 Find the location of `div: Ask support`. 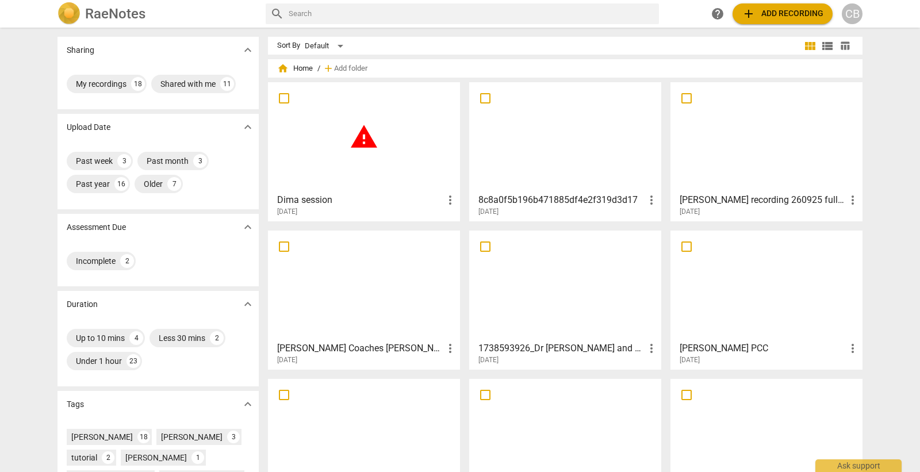

div: Ask support is located at coordinates (858, 466).